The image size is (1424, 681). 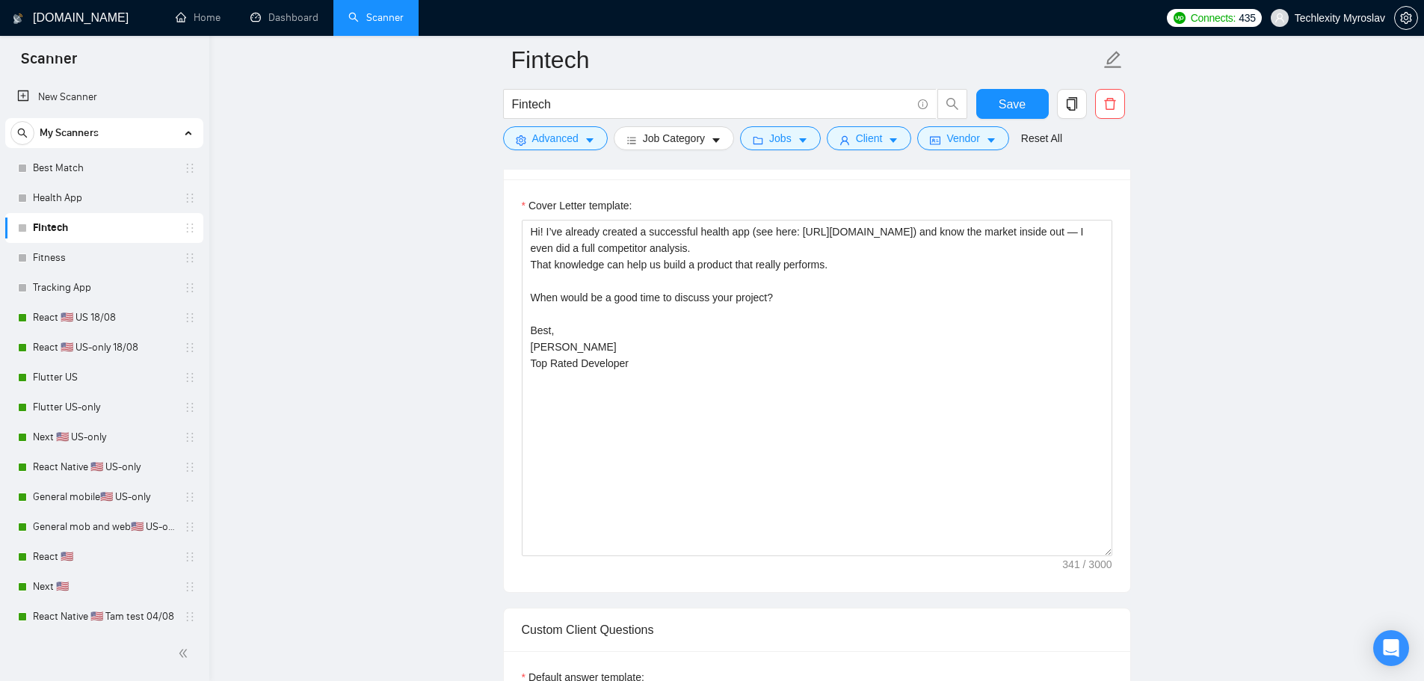 I want to click on span: double-left, so click(x=185, y=653).